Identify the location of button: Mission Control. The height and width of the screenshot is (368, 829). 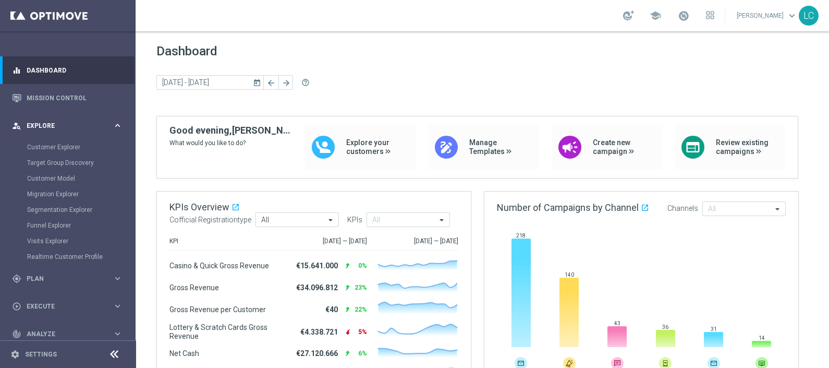
(67, 98).